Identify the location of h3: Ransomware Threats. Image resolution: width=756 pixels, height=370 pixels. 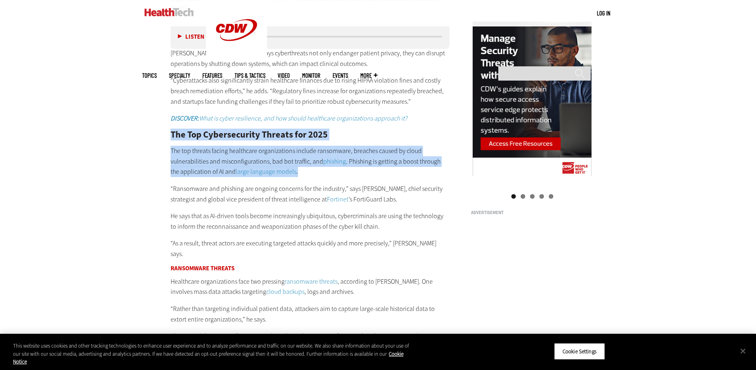
(310, 268).